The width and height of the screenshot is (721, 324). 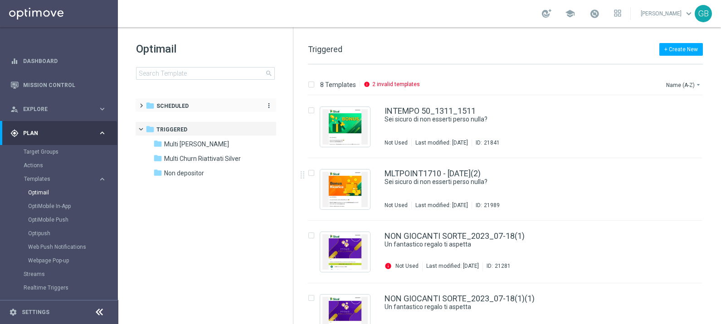 What do you see at coordinates (58, 61) in the screenshot?
I see `div: Dashboard` at bounding box center [58, 61].